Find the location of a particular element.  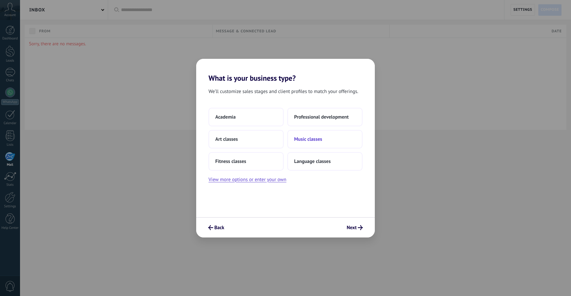

button: Art classes is located at coordinates (246, 139).